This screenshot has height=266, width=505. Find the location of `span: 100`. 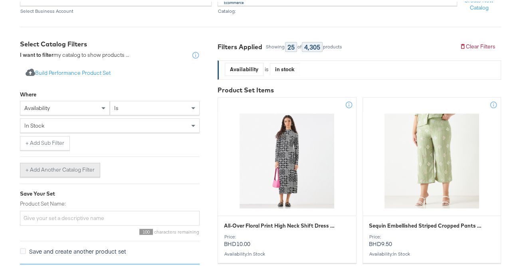

span: 100 is located at coordinates (146, 230).